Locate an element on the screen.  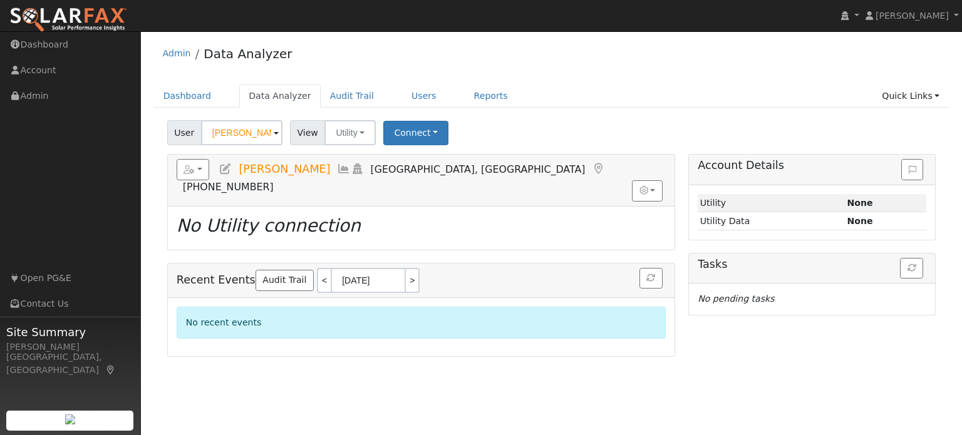
a: Login As (last Never) is located at coordinates (358, 169).